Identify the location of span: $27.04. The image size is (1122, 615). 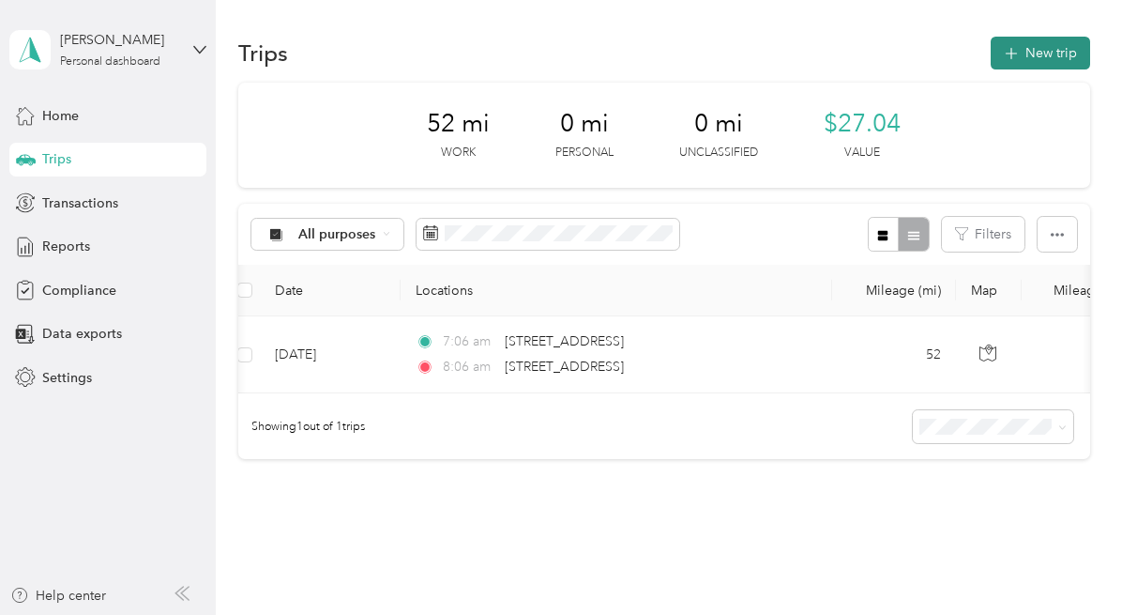
(862, 124).